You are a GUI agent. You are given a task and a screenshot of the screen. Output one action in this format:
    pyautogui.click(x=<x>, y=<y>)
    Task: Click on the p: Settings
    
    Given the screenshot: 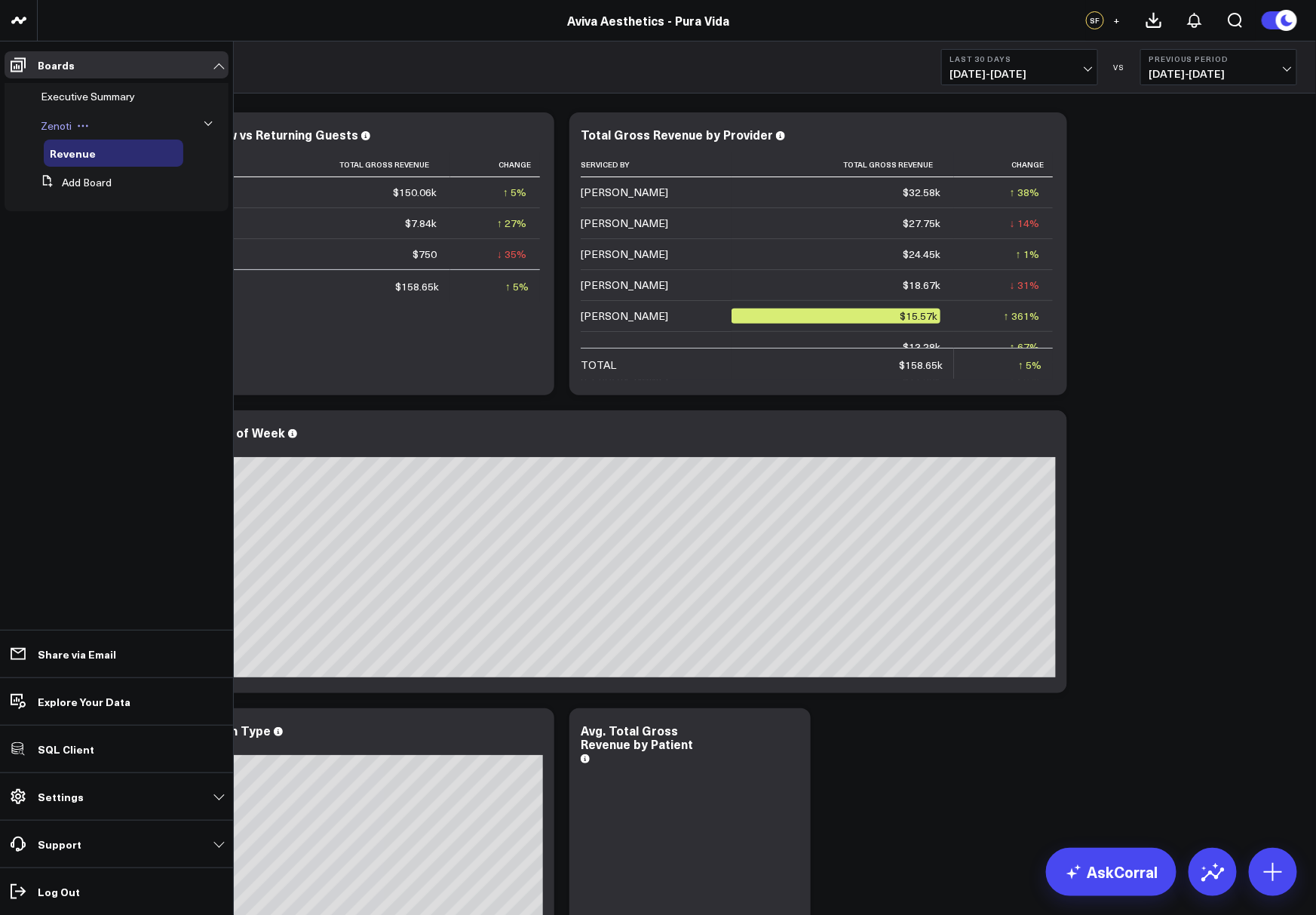 What is the action you would take?
    pyautogui.click(x=60, y=796)
    